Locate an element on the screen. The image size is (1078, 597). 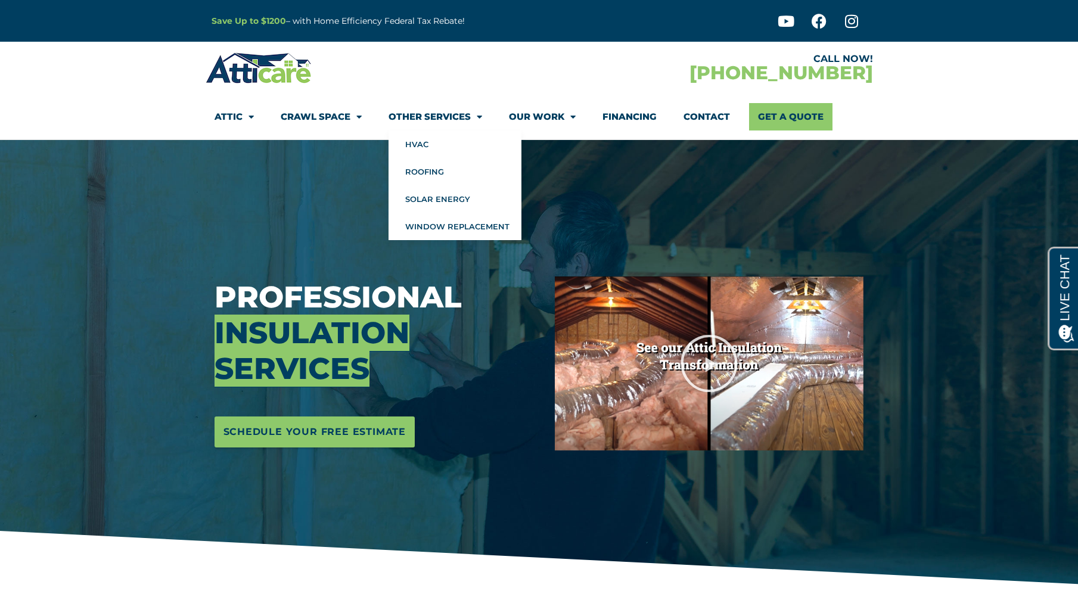
nav: Menu is located at coordinates (539, 117).